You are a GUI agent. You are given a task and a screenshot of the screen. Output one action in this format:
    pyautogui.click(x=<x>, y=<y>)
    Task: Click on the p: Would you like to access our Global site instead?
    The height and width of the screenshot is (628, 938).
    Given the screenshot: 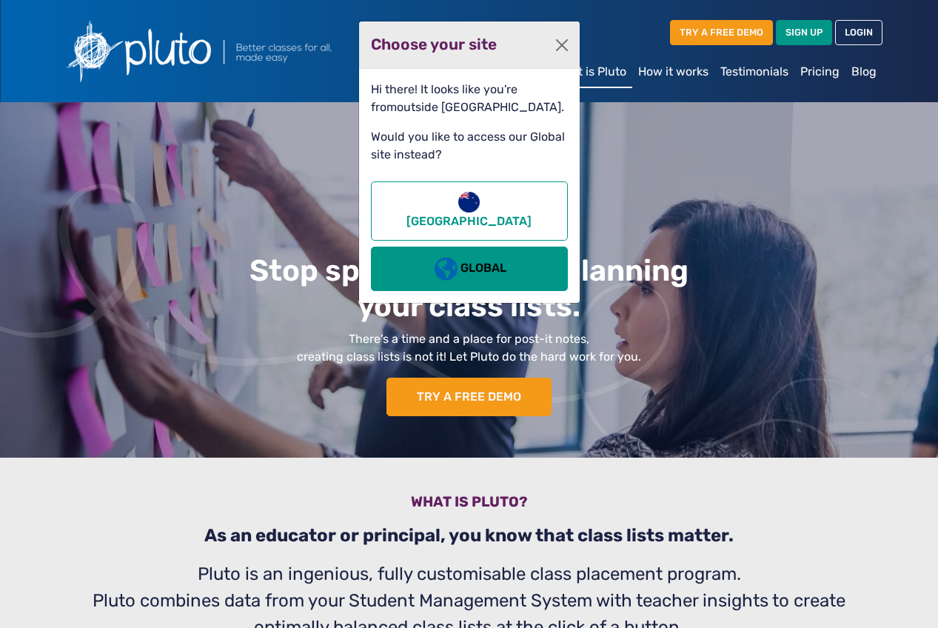 What is the action you would take?
    pyautogui.click(x=469, y=146)
    